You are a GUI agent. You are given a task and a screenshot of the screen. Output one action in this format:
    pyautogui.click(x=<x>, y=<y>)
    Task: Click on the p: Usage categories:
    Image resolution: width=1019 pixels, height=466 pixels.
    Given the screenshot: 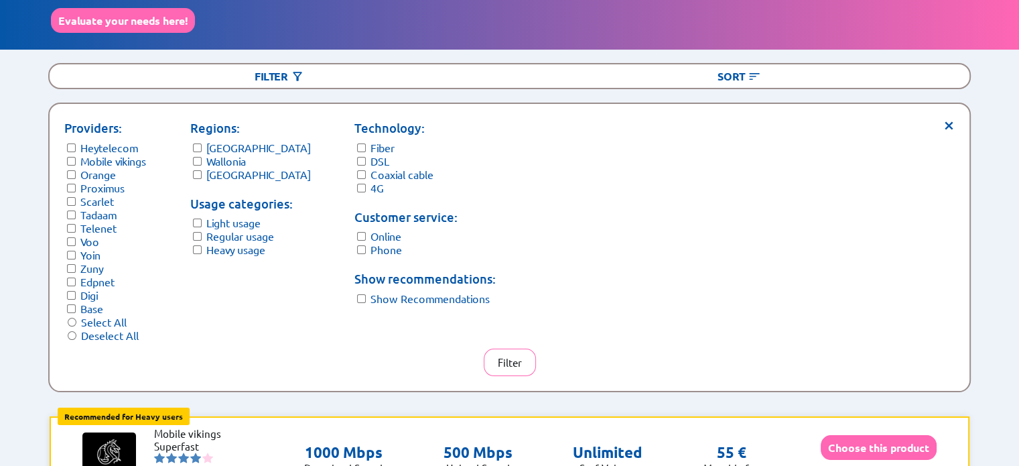 What is the action you would take?
    pyautogui.click(x=251, y=204)
    